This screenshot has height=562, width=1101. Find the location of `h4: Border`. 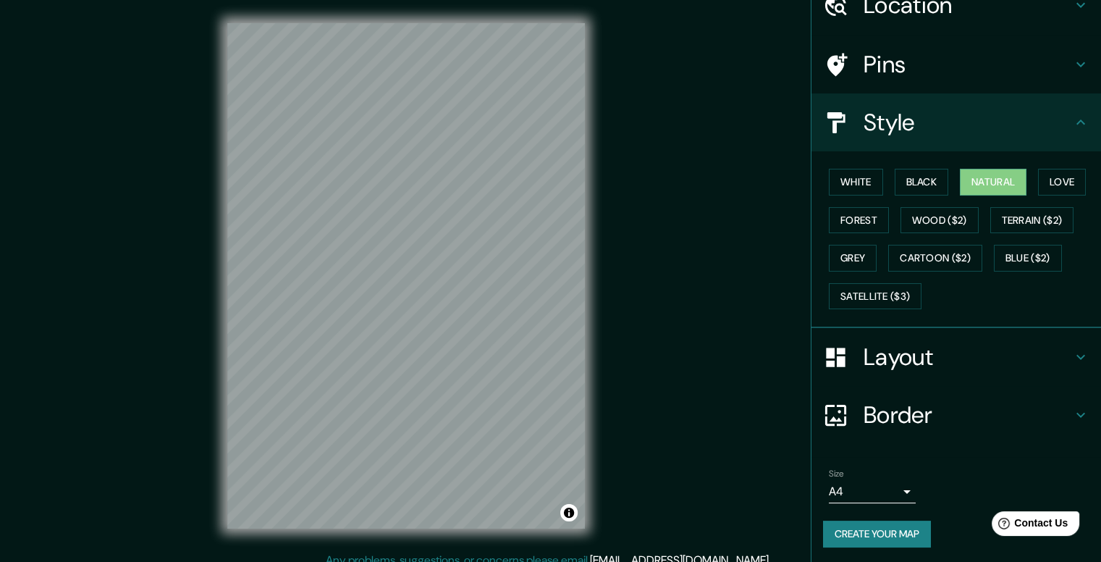

h4: Border is located at coordinates (968, 415).